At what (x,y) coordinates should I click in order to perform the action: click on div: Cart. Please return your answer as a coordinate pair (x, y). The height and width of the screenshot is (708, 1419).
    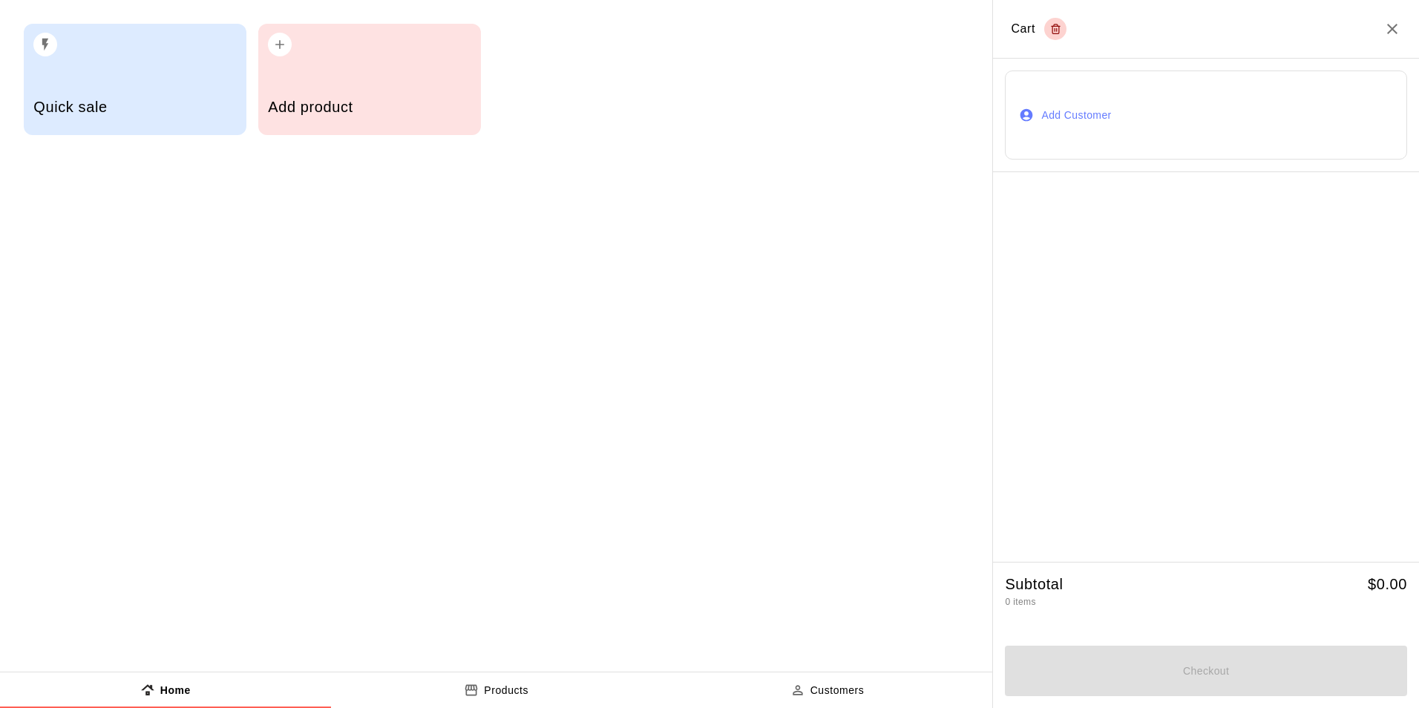
    Looking at the image, I should click on (1038, 29).